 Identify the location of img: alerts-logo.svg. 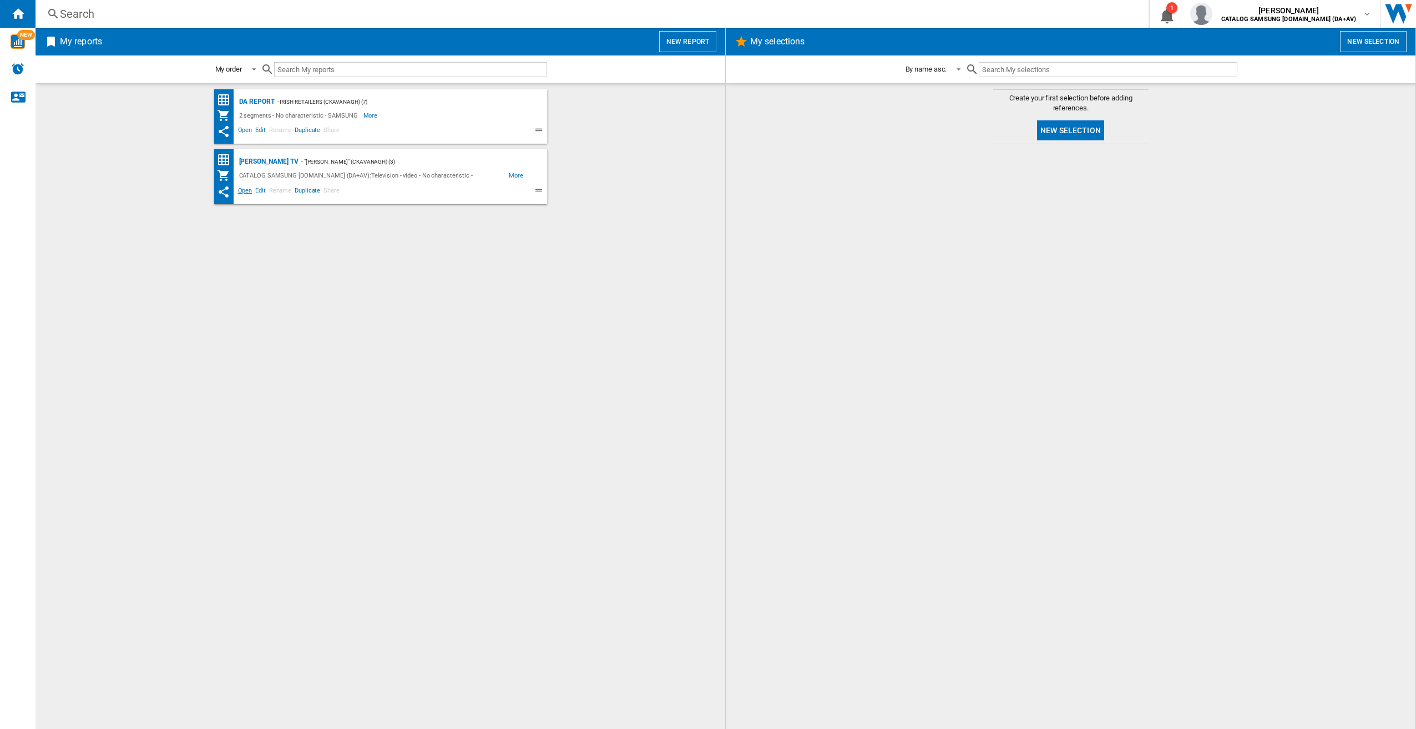
(18, 69).